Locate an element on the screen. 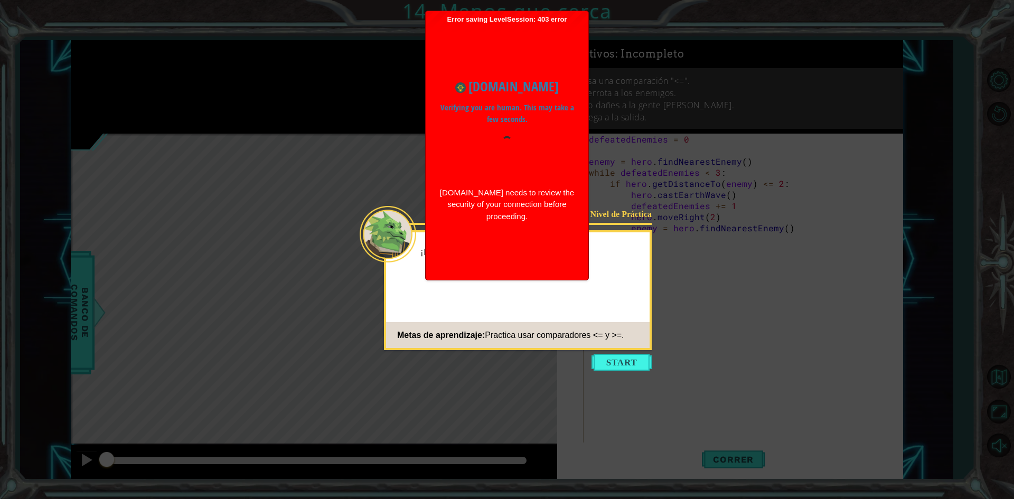  p: ¡Esos Splinters han estado is located at coordinates (531, 253).